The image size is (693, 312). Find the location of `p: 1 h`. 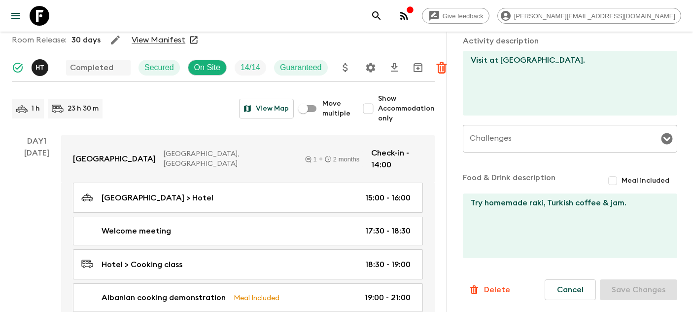

p: 1 h is located at coordinates (35, 108).